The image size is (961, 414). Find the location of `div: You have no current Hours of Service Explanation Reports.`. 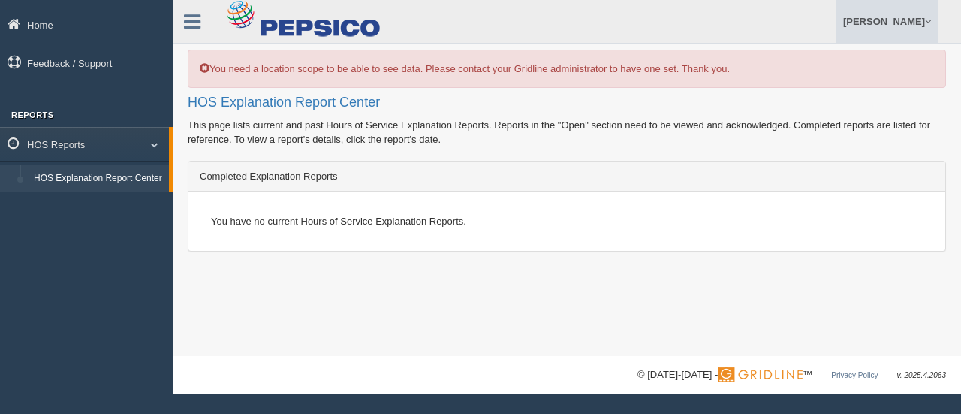

div: You have no current Hours of Service Explanation Reports. is located at coordinates (567, 221).